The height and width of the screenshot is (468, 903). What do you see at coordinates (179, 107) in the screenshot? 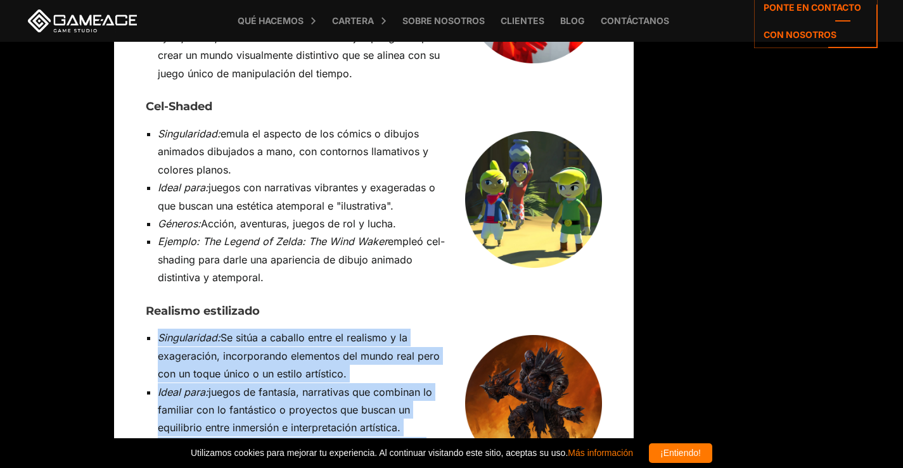
I see `font: Cel-Shaded` at bounding box center [179, 107].